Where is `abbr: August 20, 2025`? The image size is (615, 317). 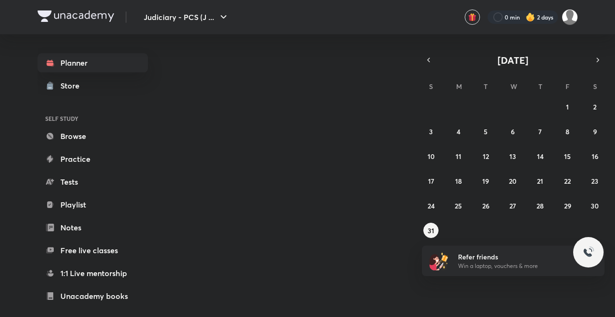 abbr: August 20, 2025 is located at coordinates (513, 181).